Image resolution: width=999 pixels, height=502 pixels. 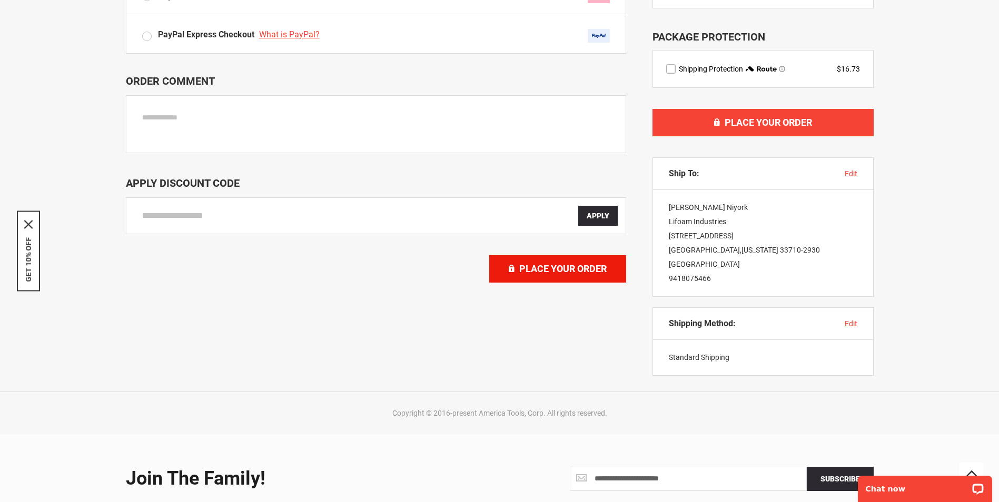 I want to click on span: What is PayPal?, so click(x=289, y=34).